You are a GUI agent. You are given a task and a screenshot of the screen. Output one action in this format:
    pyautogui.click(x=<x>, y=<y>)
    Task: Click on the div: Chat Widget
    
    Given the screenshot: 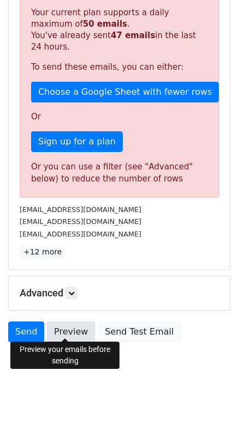 What is the action you would take?
    pyautogui.click(x=211, y=405)
    